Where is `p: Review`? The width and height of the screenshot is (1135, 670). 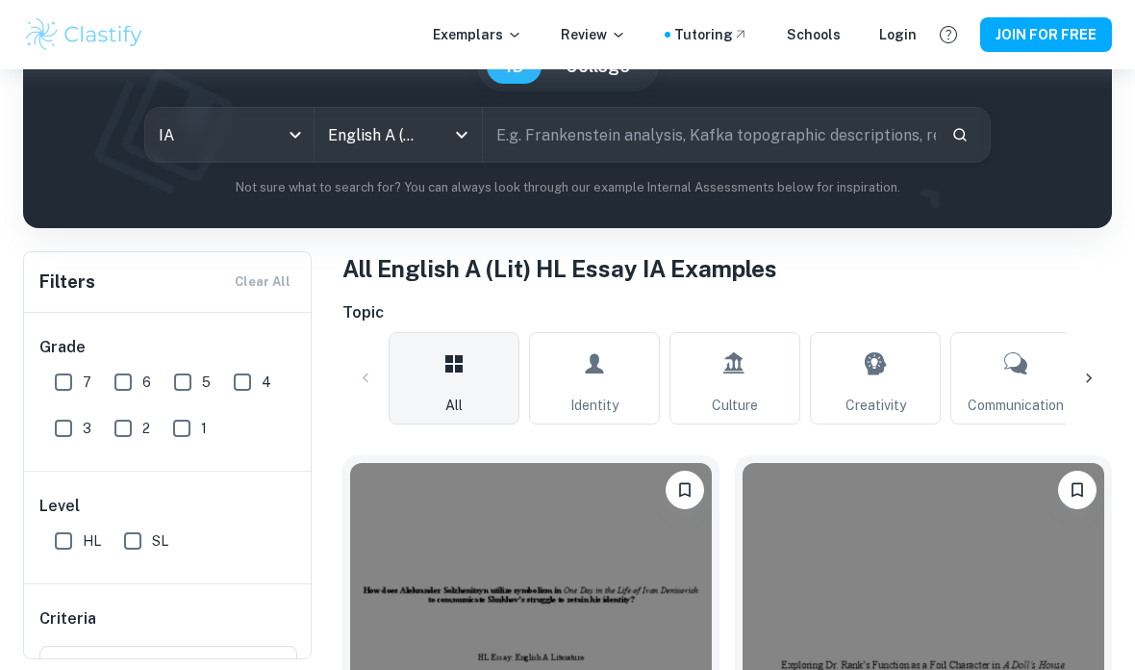 p: Review is located at coordinates (594, 35).